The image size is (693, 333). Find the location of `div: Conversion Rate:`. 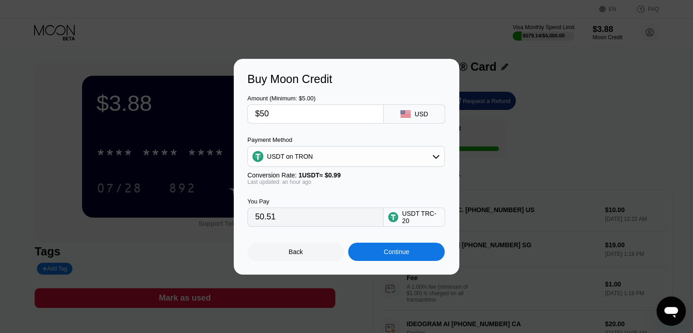

div: Conversion Rate: is located at coordinates (346, 175).